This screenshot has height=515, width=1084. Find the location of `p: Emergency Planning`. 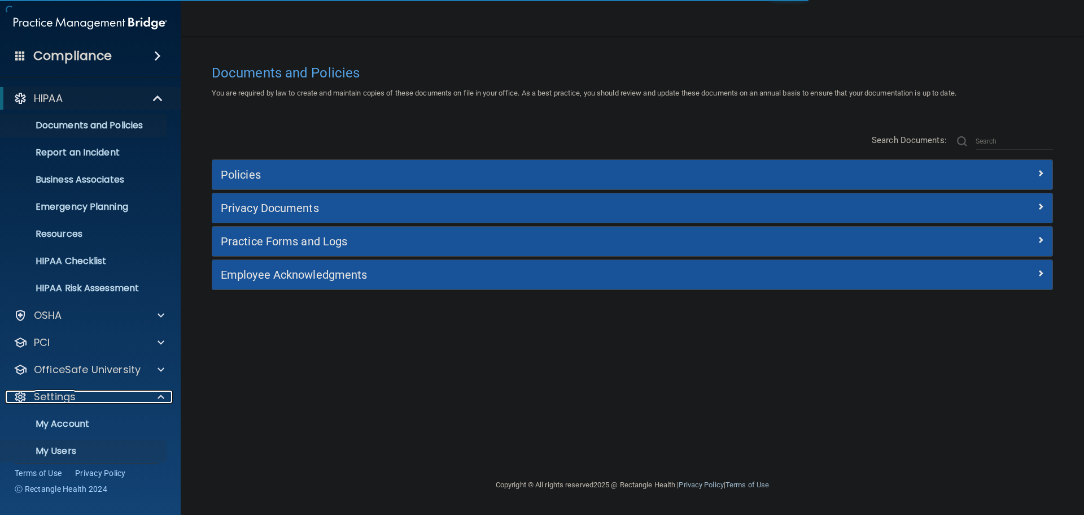

p: Emergency Planning is located at coordinates (84, 207).